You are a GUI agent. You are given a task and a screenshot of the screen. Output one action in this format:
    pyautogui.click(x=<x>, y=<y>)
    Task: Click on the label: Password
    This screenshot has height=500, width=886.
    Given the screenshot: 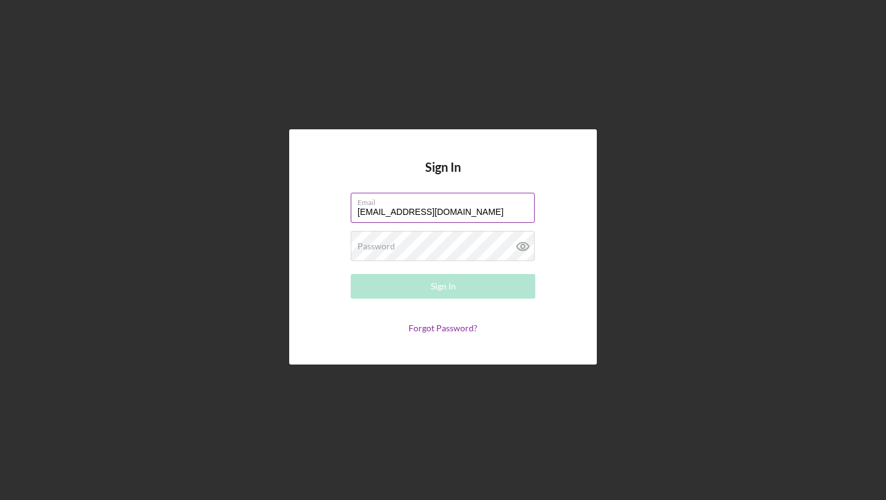 What is the action you would take?
    pyautogui.click(x=376, y=246)
    